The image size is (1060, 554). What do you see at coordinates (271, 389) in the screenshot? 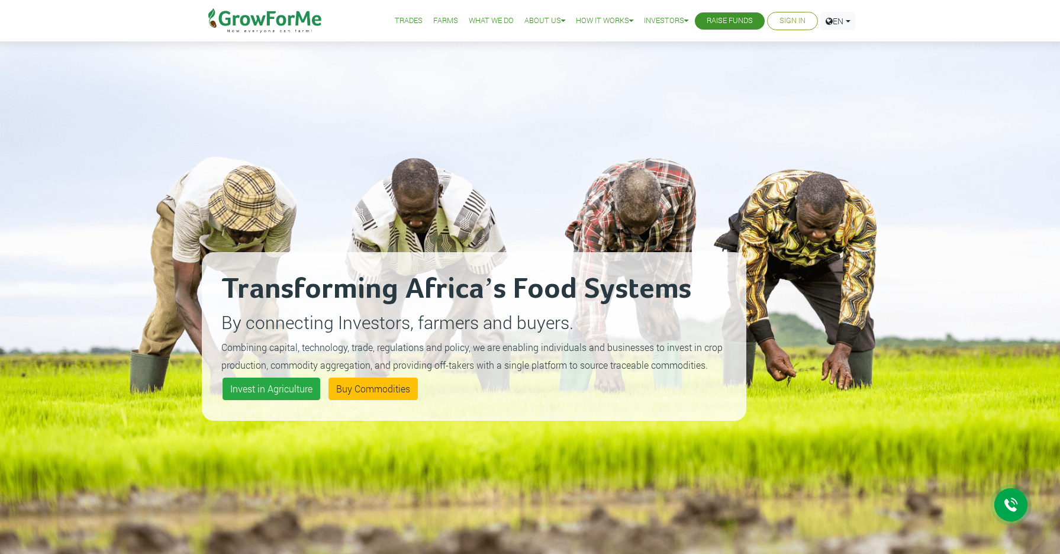
I see `a: Invest in Agriculture` at bounding box center [271, 389].